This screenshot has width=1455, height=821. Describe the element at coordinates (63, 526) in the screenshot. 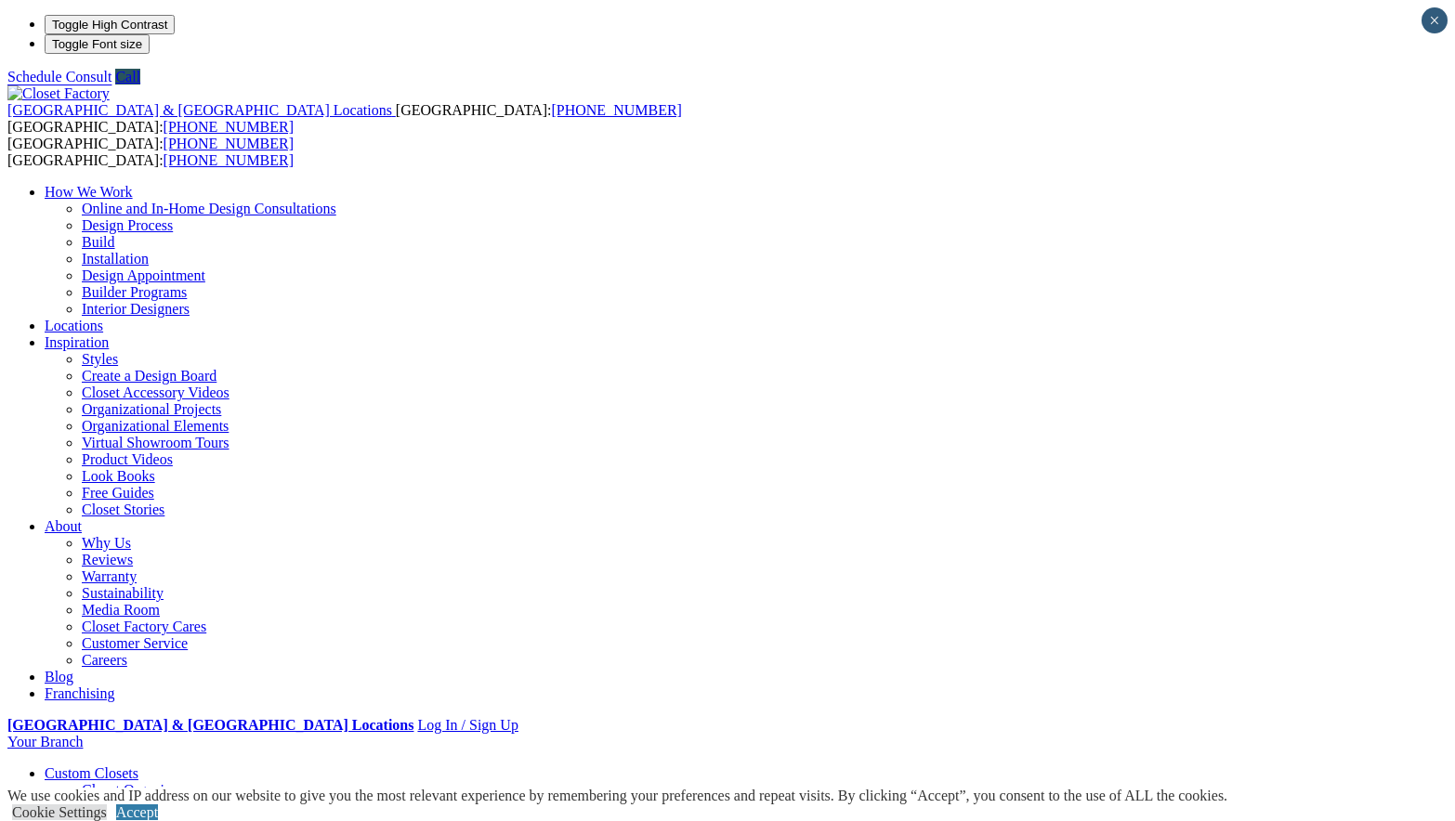

I see `a: About` at that location.